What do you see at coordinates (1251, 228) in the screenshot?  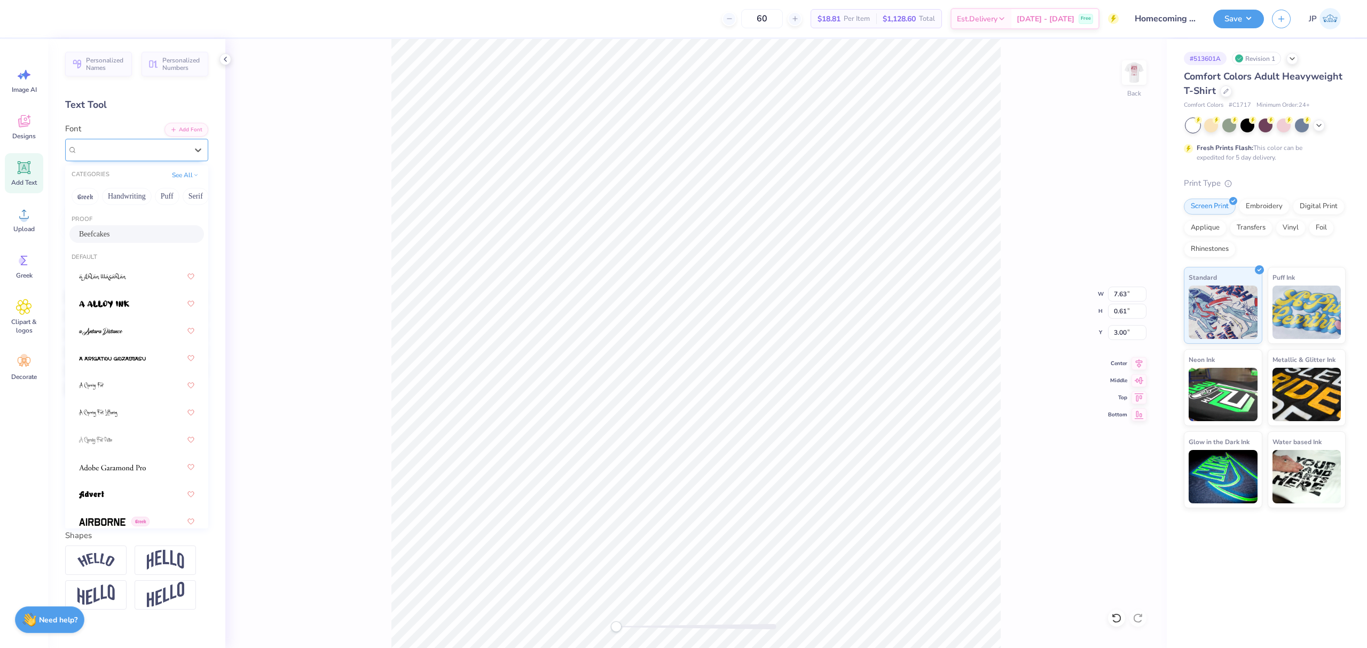 I see `div: Transfers` at bounding box center [1251, 228].